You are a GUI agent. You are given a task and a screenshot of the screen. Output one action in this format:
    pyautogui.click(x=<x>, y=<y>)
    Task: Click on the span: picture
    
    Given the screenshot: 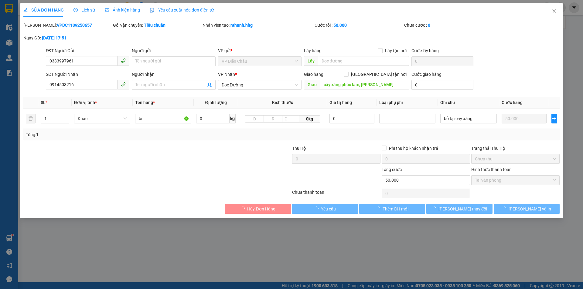 What is the action you would take?
    pyautogui.click(x=107, y=10)
    